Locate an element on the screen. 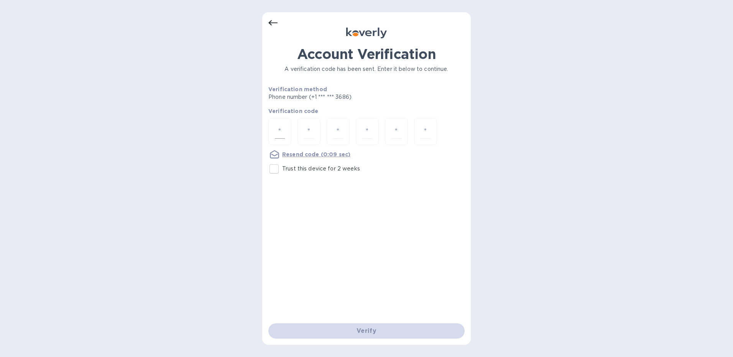 The height and width of the screenshot is (357, 733). b: Verification method is located at coordinates (298, 89).